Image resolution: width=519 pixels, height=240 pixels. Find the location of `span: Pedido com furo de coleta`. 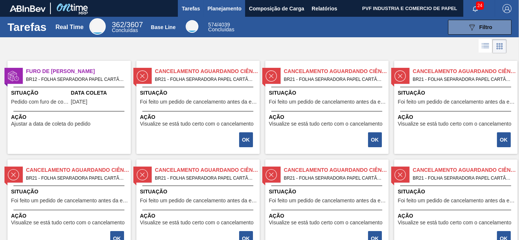

span: Pedido com furo de coleta is located at coordinates (40, 102).